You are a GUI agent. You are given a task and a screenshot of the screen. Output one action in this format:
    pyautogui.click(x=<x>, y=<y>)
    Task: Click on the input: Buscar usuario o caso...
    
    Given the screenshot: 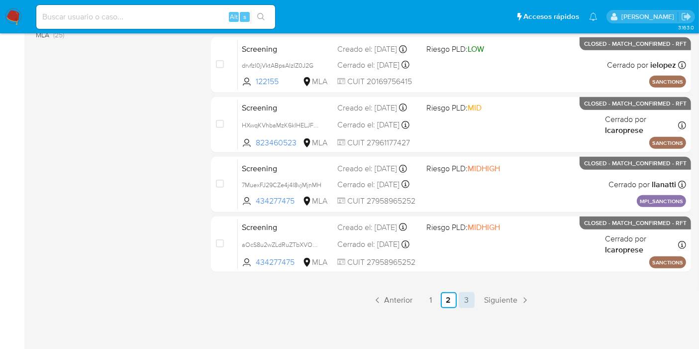 What is the action you would take?
    pyautogui.click(x=156, y=17)
    